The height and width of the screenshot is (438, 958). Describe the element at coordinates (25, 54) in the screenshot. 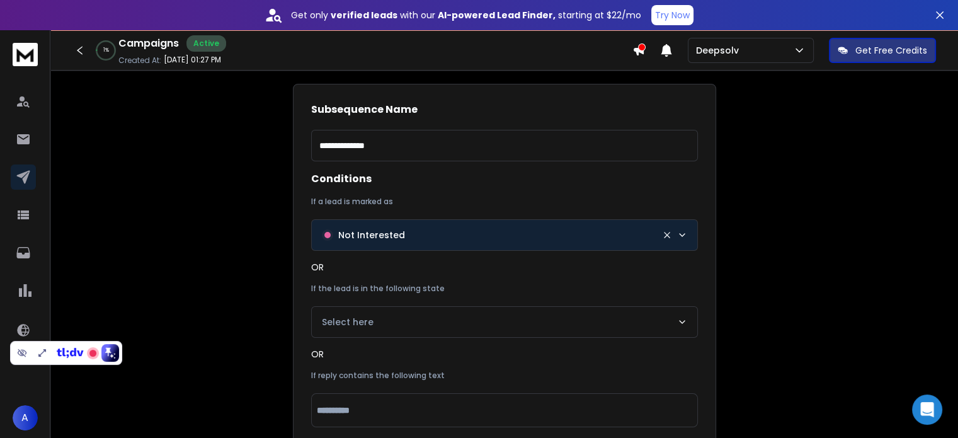

I see `img: logo` at that location.